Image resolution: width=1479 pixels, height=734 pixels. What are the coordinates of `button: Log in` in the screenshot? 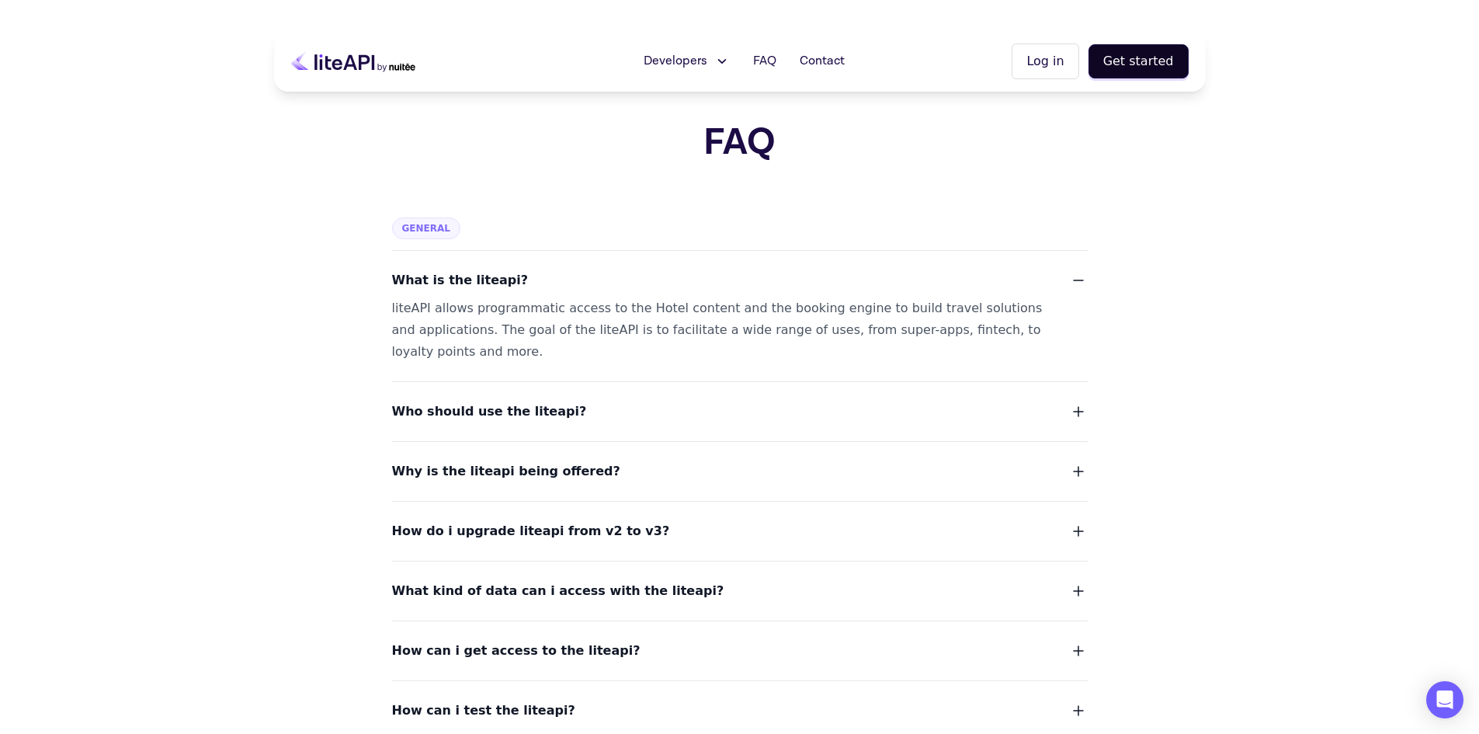 It's located at (1045, 61).